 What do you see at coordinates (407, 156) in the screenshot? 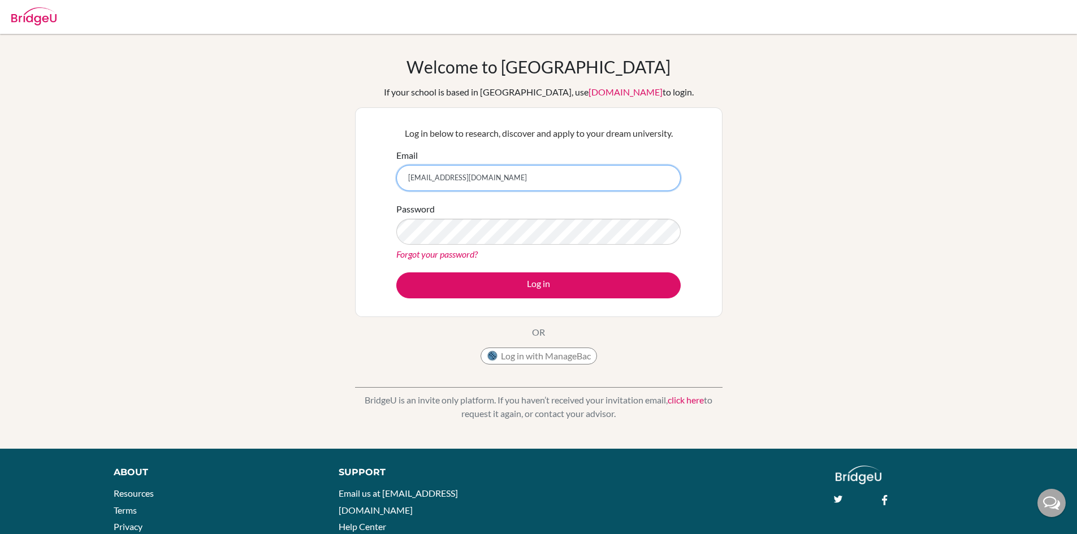
I see `label: Email` at bounding box center [407, 156].